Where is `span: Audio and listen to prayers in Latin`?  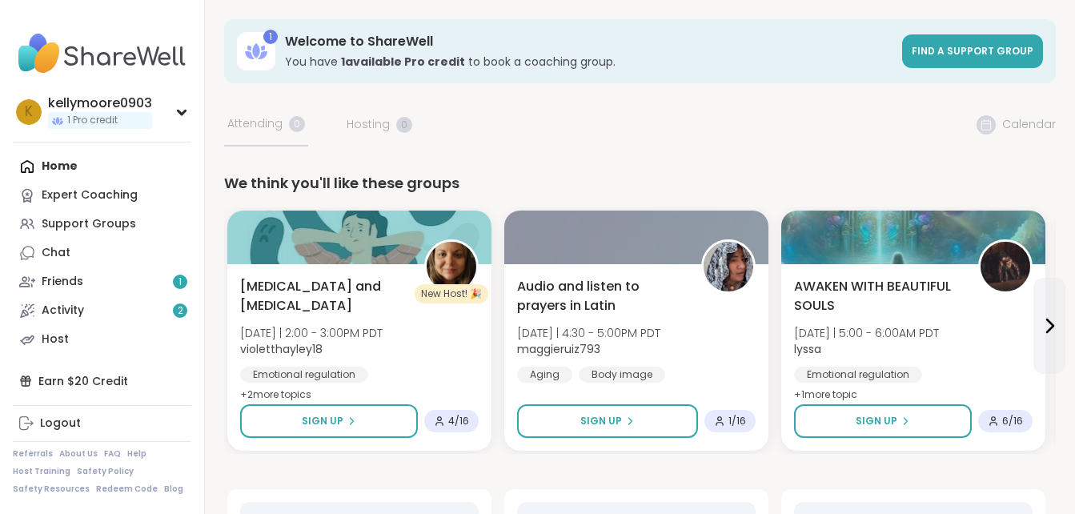
span: Audio and listen to prayers in Latin is located at coordinates (600, 296).